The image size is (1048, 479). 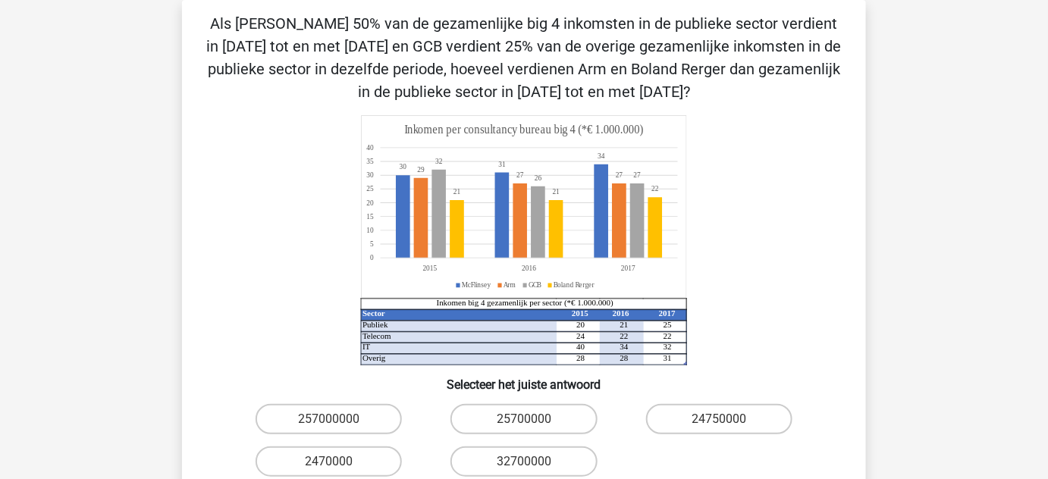 I want to click on tspan: Arm, so click(x=510, y=285).